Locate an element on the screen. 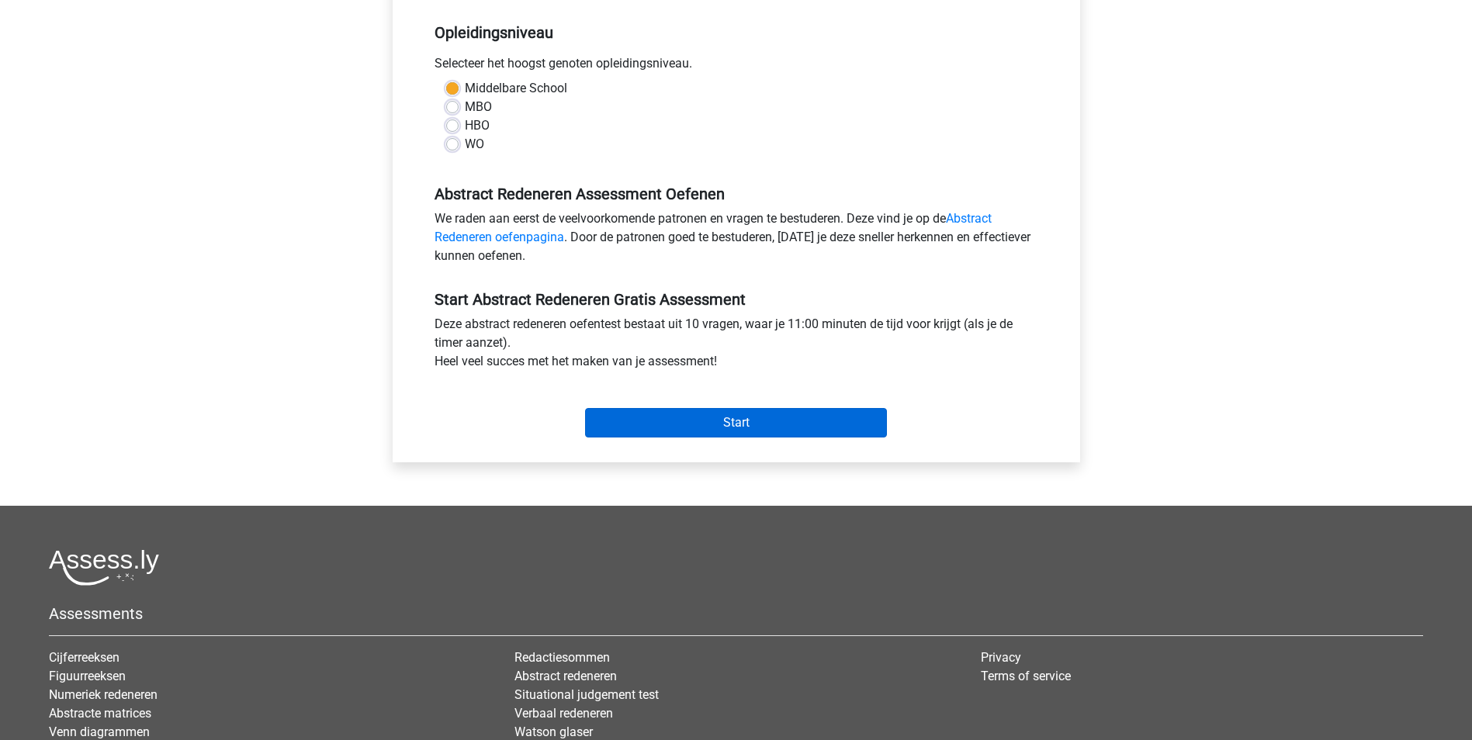  input: Start is located at coordinates (736, 423).